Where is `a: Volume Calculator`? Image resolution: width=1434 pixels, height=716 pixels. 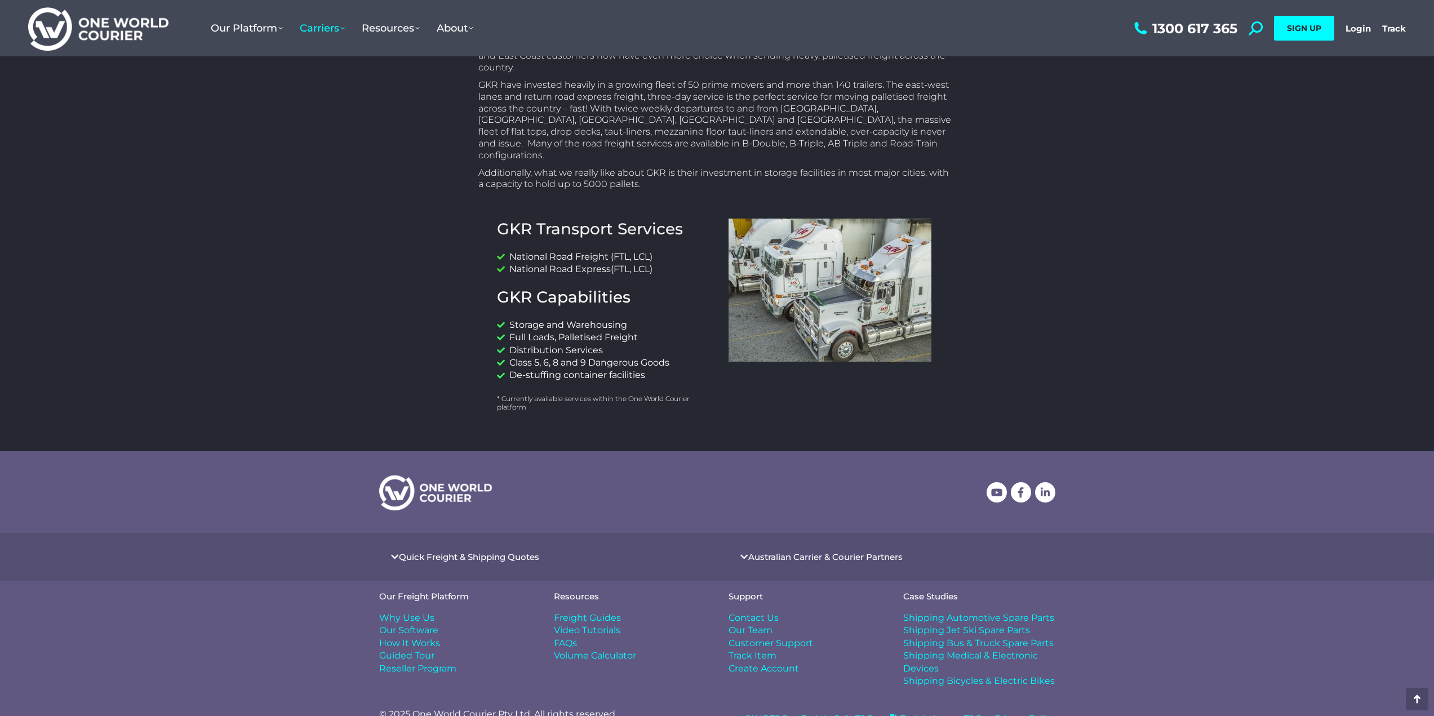 a: Volume Calculator is located at coordinates (630, 656).